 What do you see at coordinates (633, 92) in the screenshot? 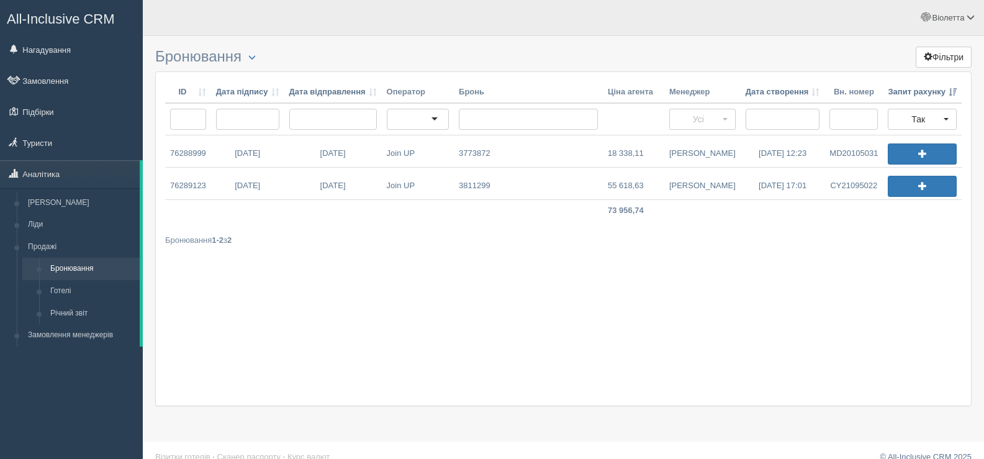
I see `th: Ціна агента` at bounding box center [633, 92].